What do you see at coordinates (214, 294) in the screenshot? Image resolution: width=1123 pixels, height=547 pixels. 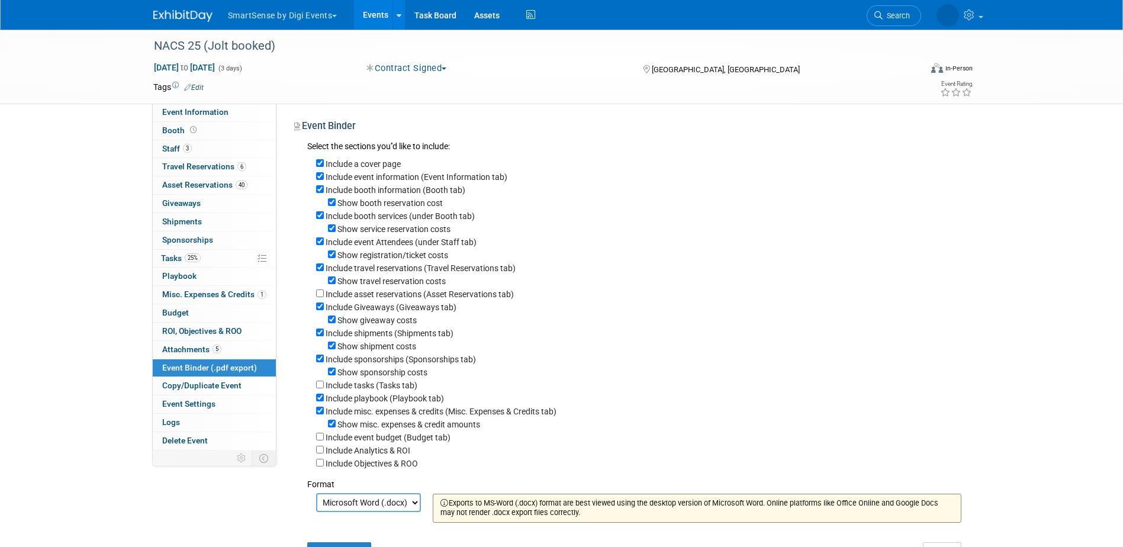 I see `span: Misc. Expenses & Credits` at bounding box center [214, 294].